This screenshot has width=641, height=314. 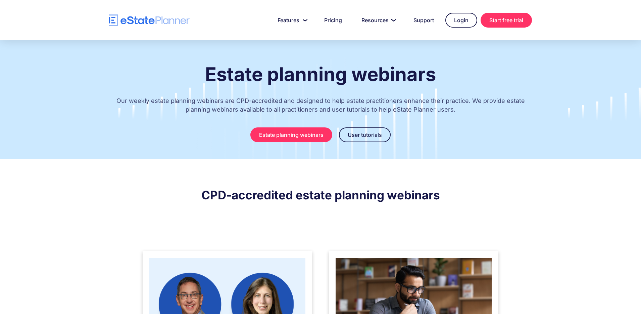 I want to click on a: Pricing, so click(x=333, y=20).